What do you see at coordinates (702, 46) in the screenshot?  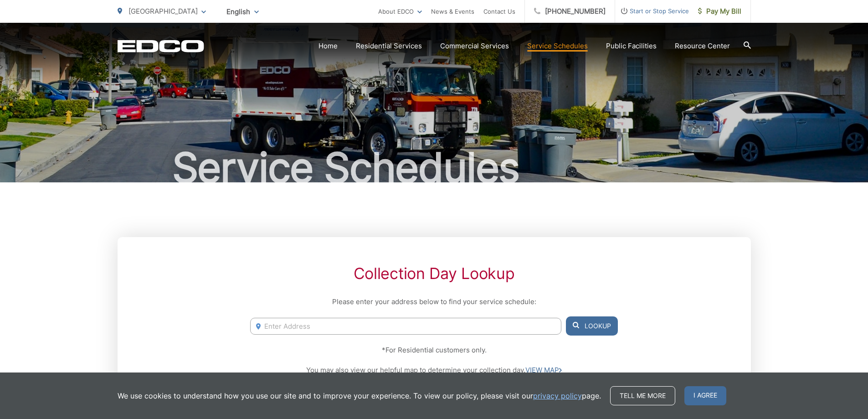 I see `a: Resource Center` at bounding box center [702, 46].